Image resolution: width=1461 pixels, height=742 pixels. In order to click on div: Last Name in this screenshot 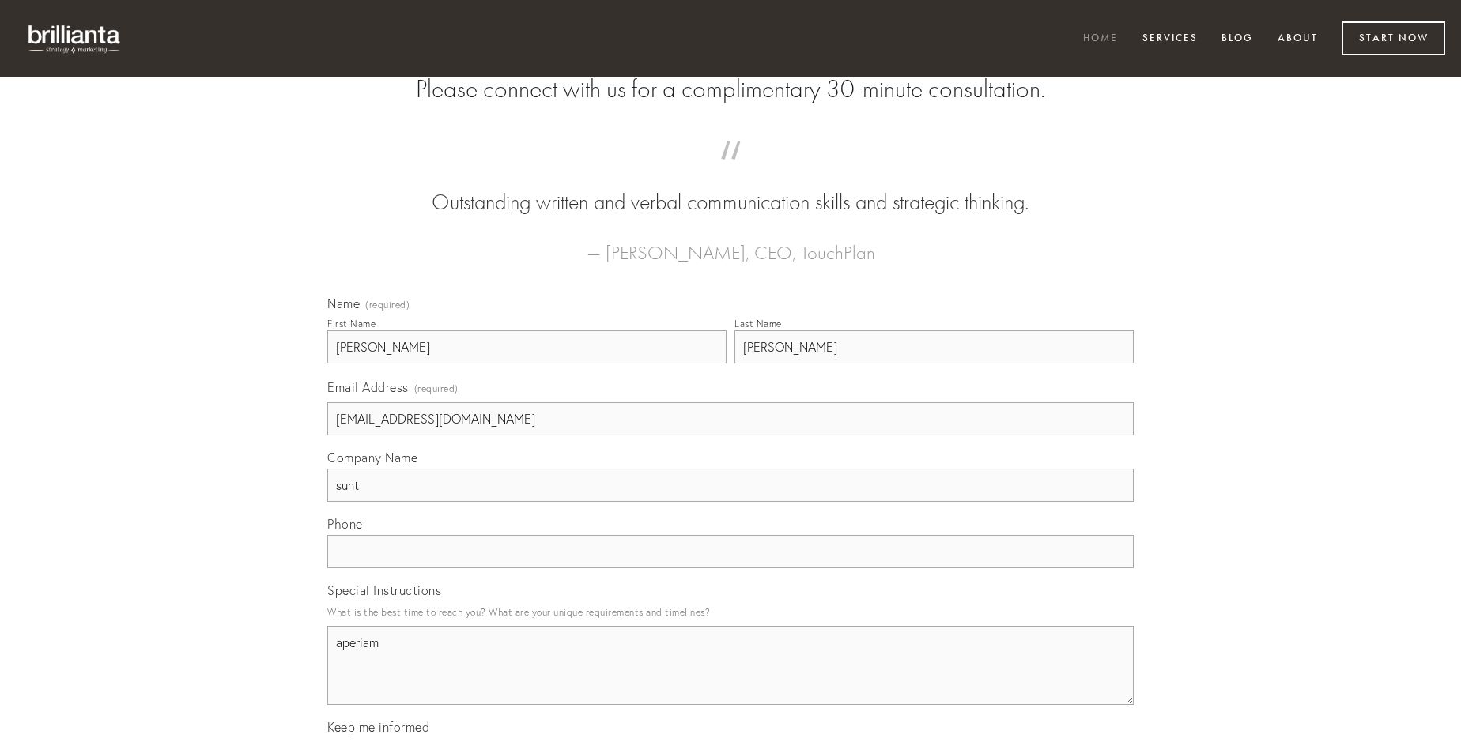, I will do `click(758, 323)`.